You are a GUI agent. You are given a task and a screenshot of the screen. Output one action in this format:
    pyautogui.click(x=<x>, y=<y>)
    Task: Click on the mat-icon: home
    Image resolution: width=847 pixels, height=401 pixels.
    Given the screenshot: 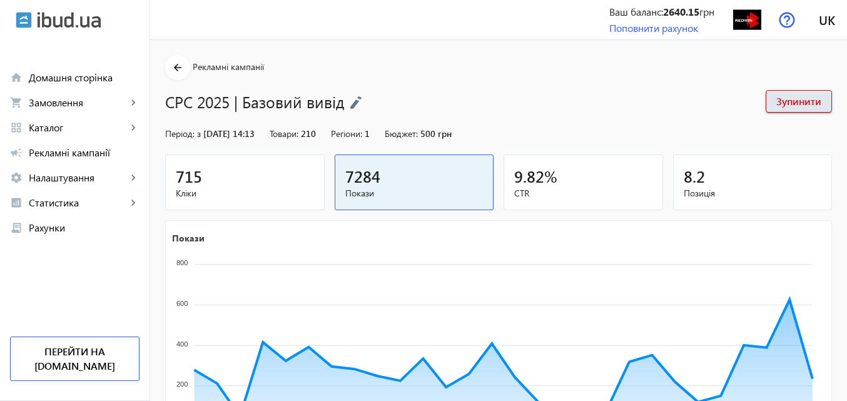 What is the action you would take?
    pyautogui.click(x=16, y=78)
    